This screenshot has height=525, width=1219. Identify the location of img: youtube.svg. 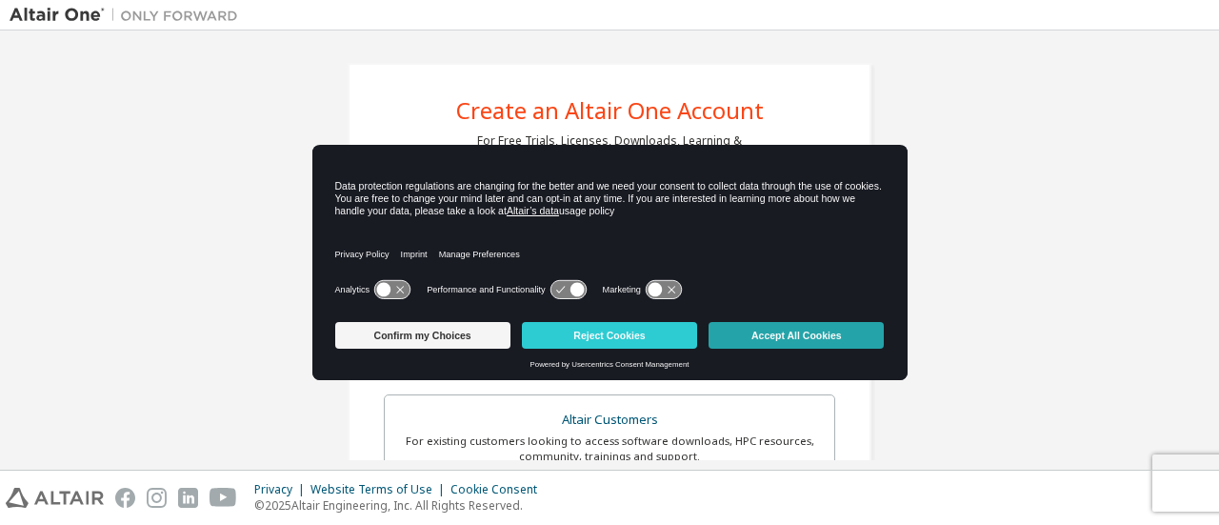
(223, 497).